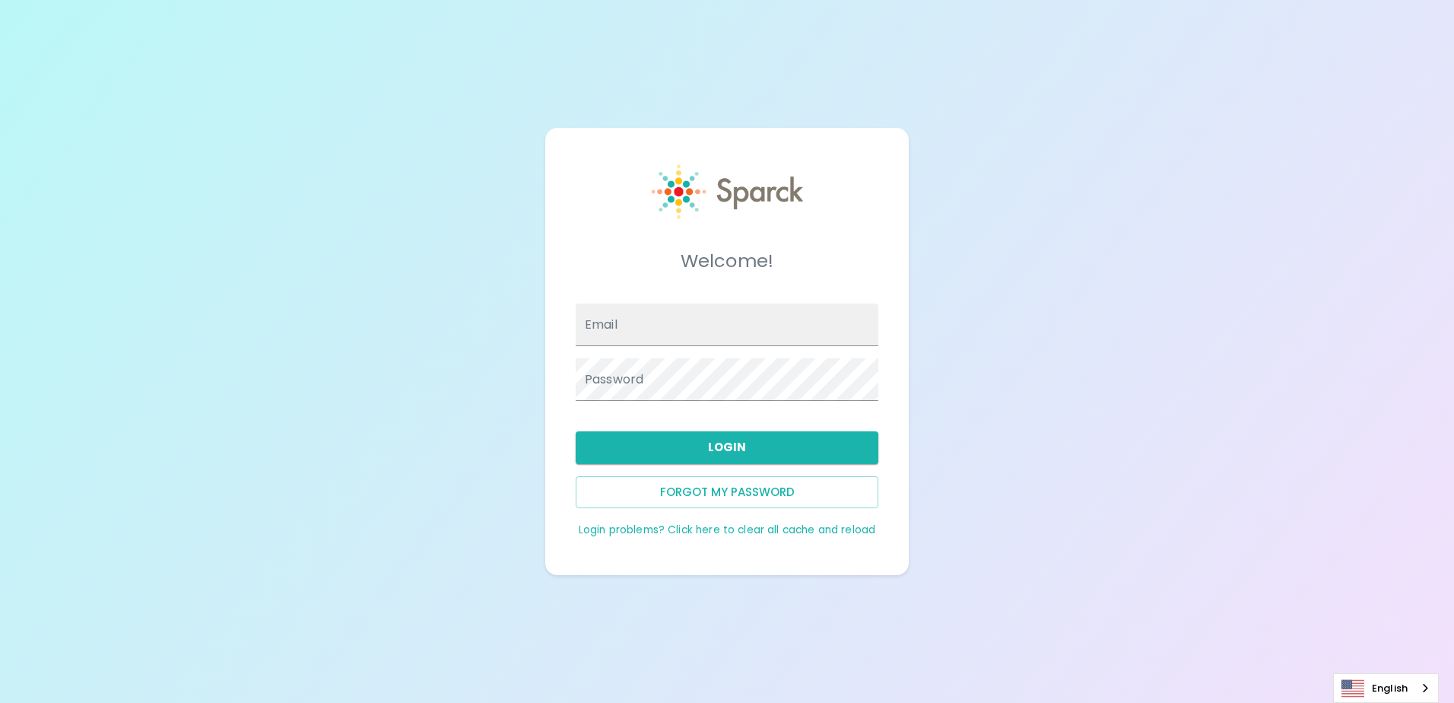 The width and height of the screenshot is (1454, 703). I want to click on button: Login, so click(727, 447).